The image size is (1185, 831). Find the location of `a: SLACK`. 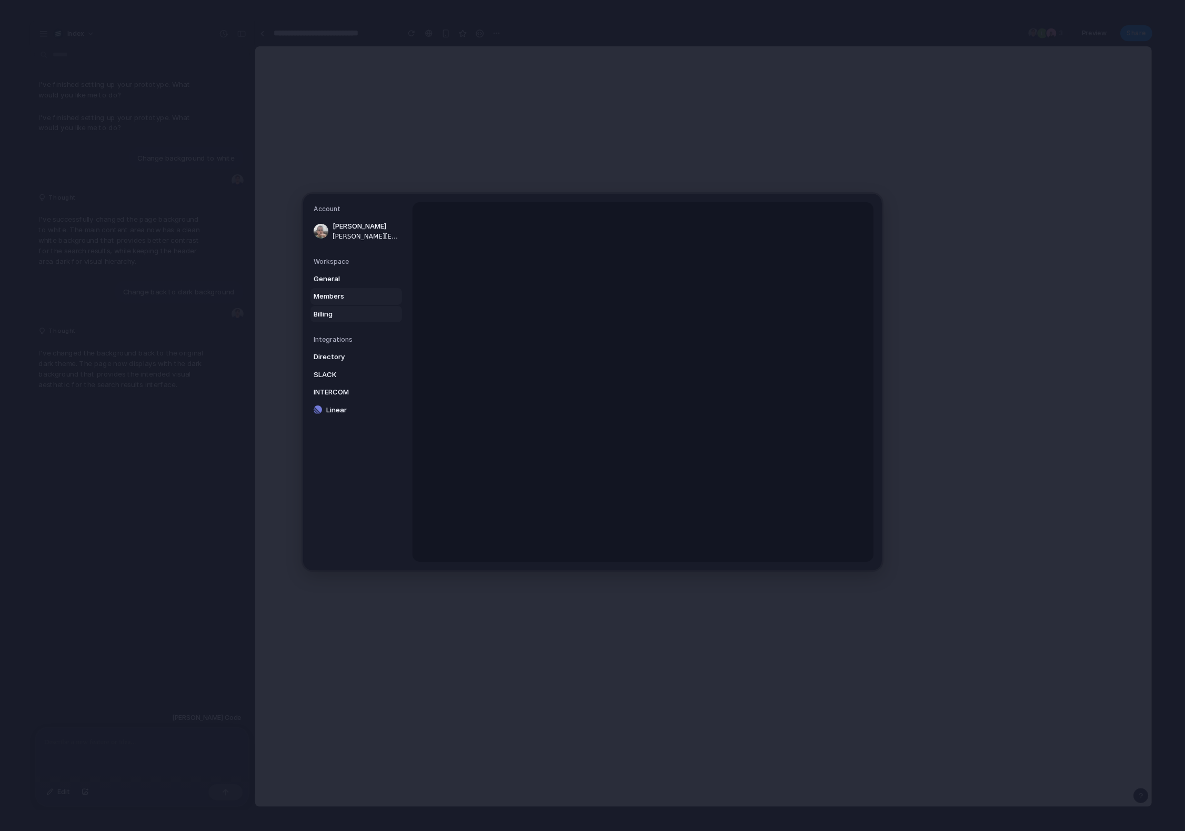

a: SLACK is located at coordinates (356, 375).